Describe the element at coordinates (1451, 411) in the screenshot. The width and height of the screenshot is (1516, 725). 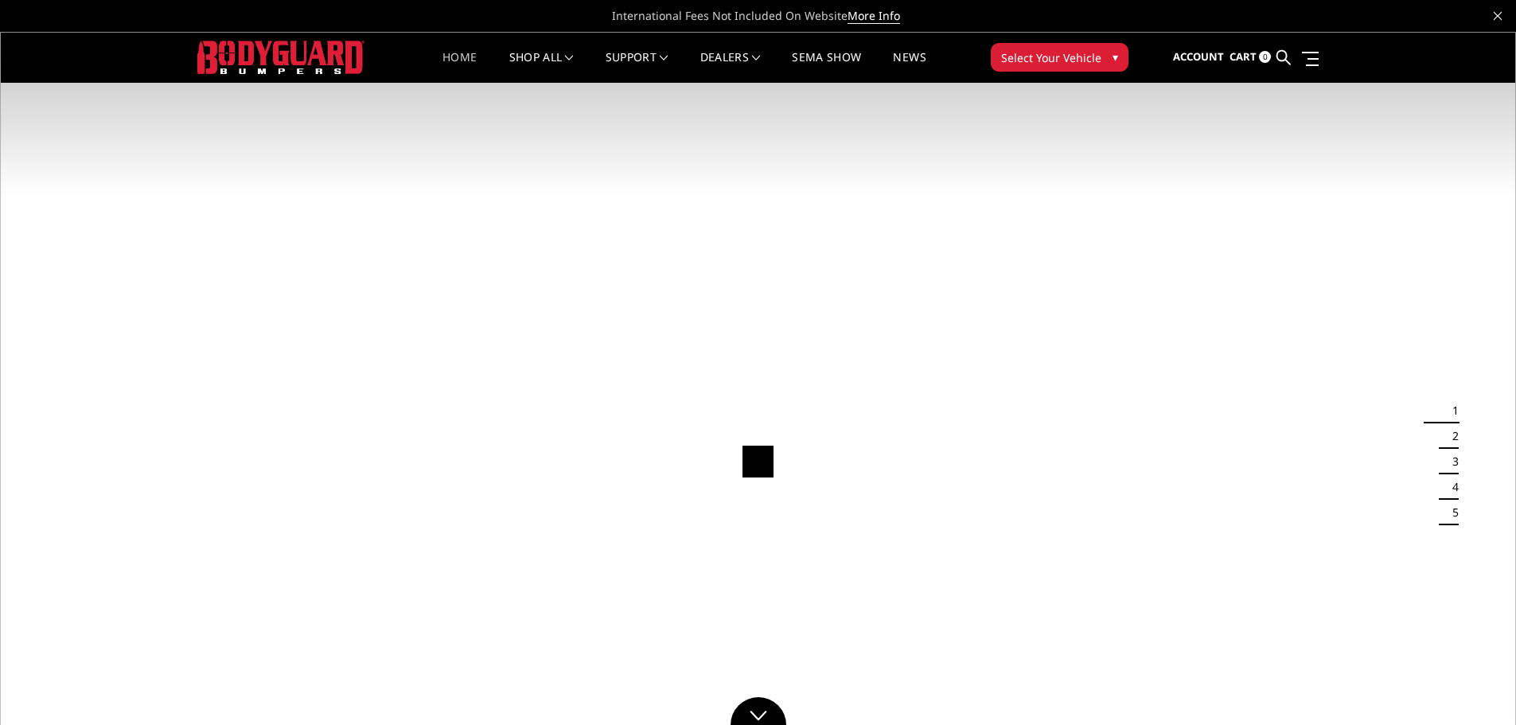
I see `button: 1 of 5` at that location.